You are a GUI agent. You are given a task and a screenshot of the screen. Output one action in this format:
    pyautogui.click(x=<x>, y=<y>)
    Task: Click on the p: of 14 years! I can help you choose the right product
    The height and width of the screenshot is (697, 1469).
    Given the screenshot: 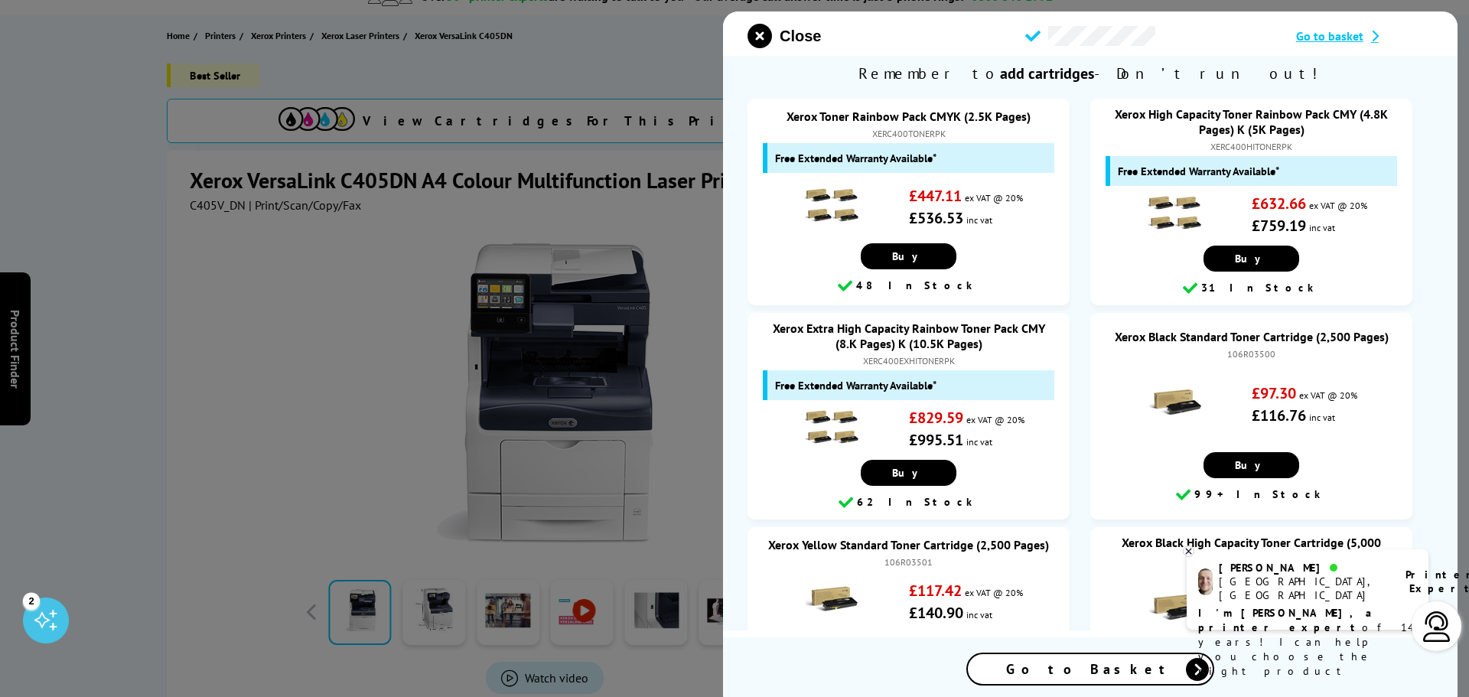 What is the action you would take?
    pyautogui.click(x=1308, y=642)
    